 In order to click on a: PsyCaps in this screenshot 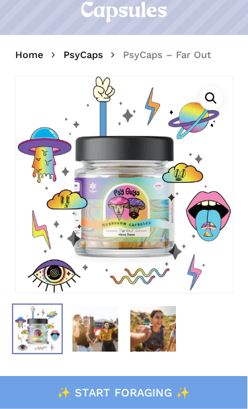, I will do `click(83, 55)`.